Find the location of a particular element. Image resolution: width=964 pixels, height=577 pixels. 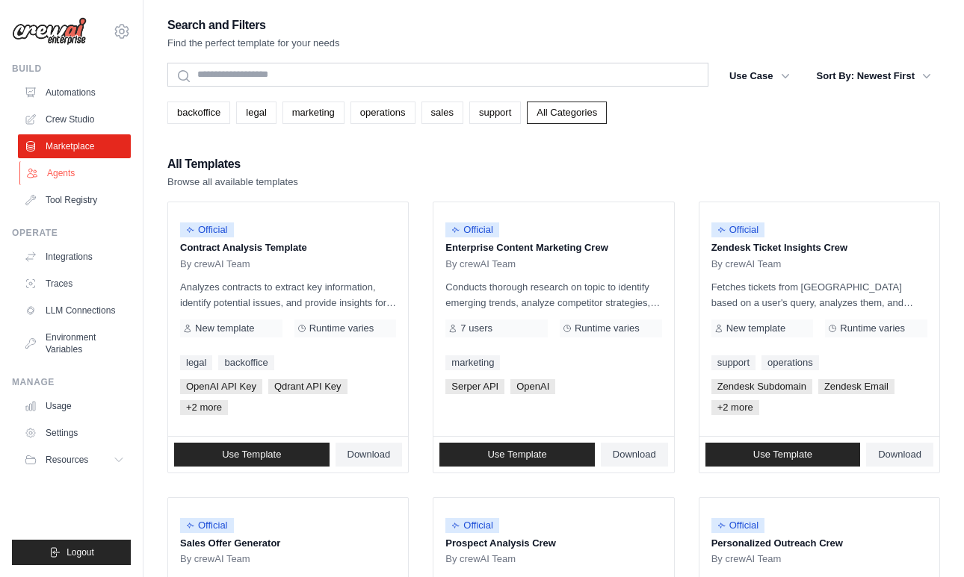

a: Automations is located at coordinates (74, 93).